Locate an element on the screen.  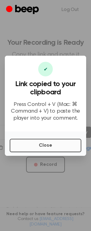
h3: Link copied to your clipboard is located at coordinates (46, 88).